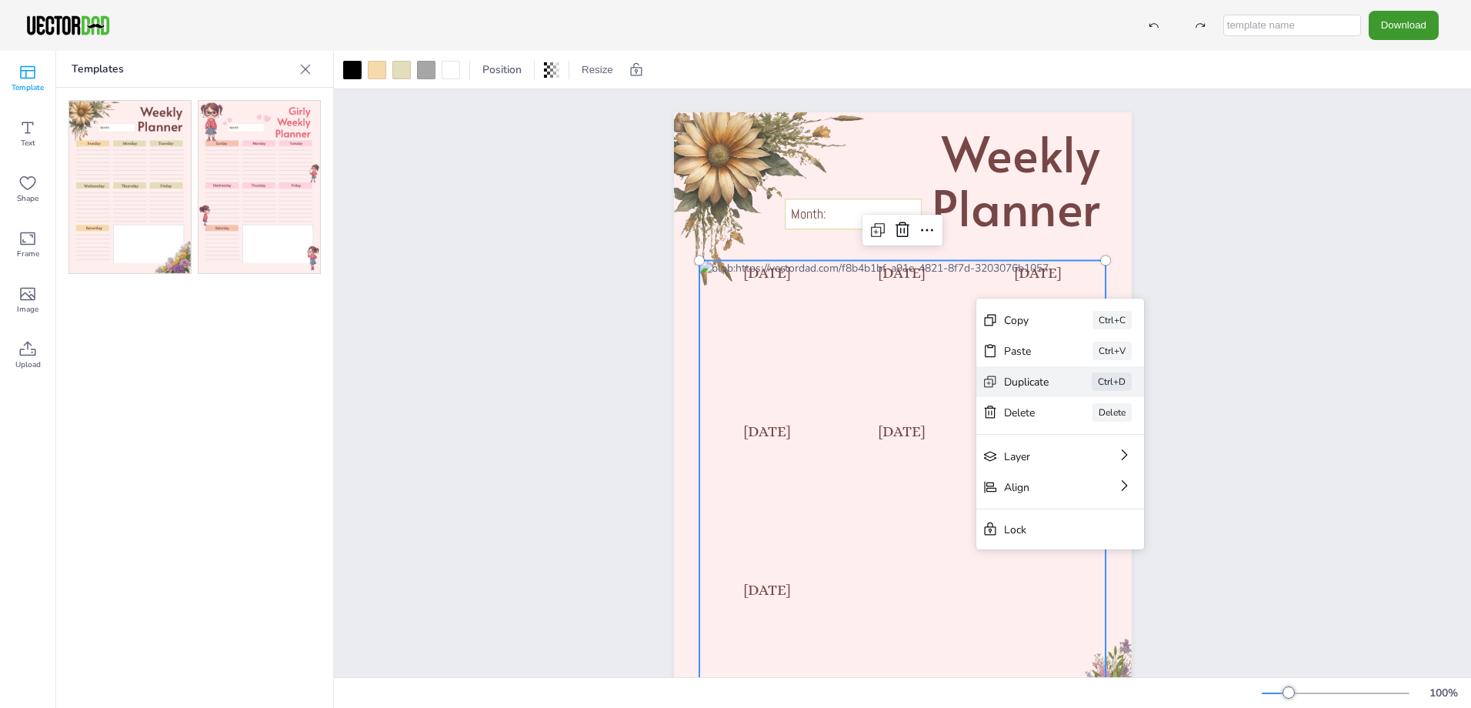 The image size is (1471, 708). I want to click on img: VectorDad-1.png, so click(68, 25).